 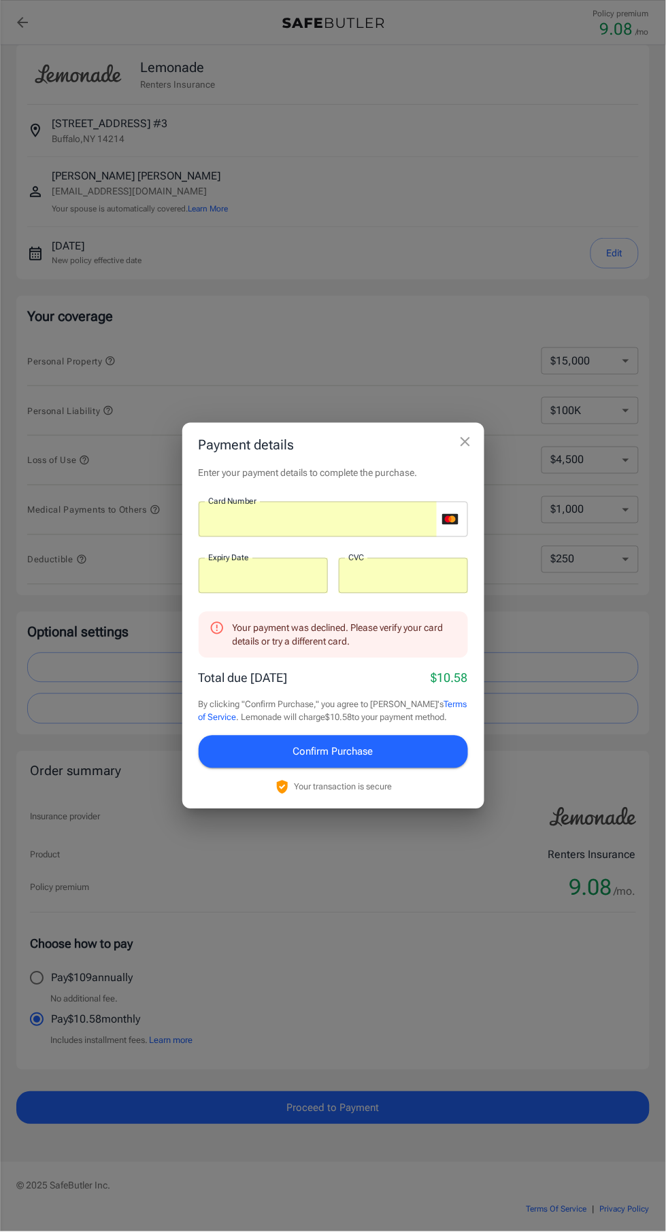 I want to click on label: Card Number, so click(x=232, y=501).